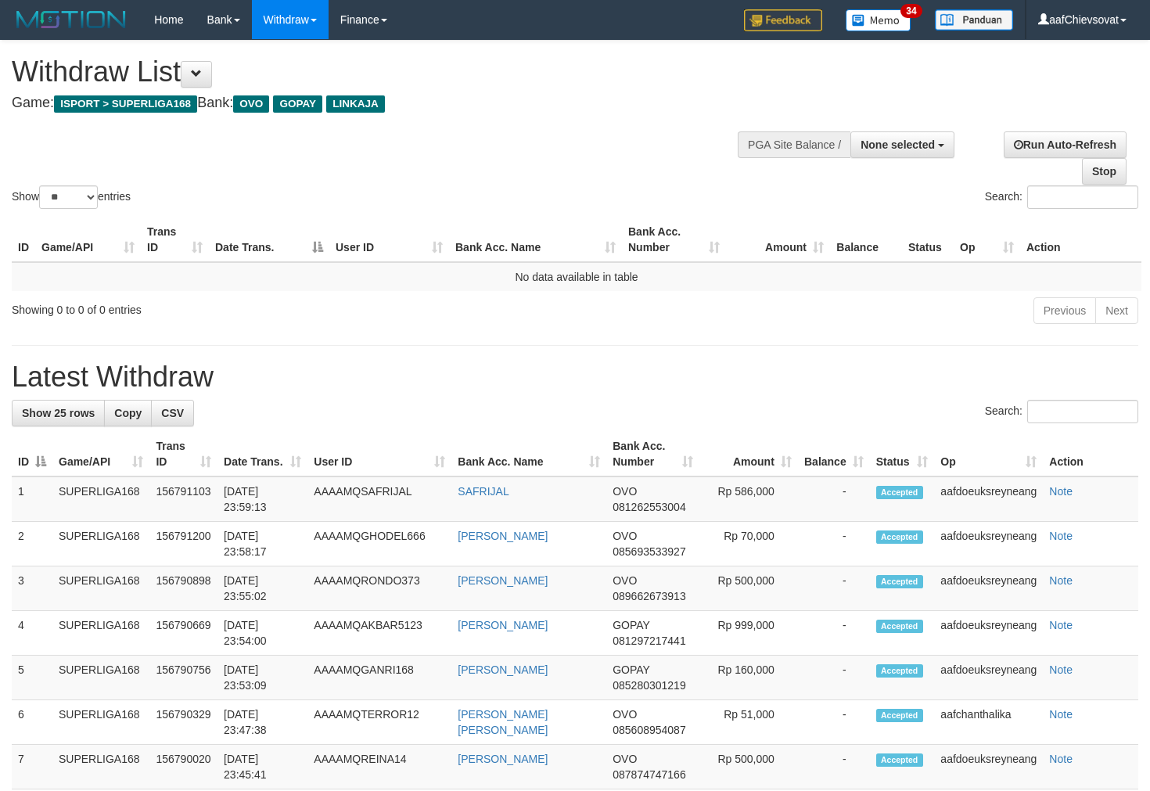  What do you see at coordinates (101, 454) in the screenshot?
I see `th: Game/API: activate to sort column ascending` at bounding box center [101, 454].